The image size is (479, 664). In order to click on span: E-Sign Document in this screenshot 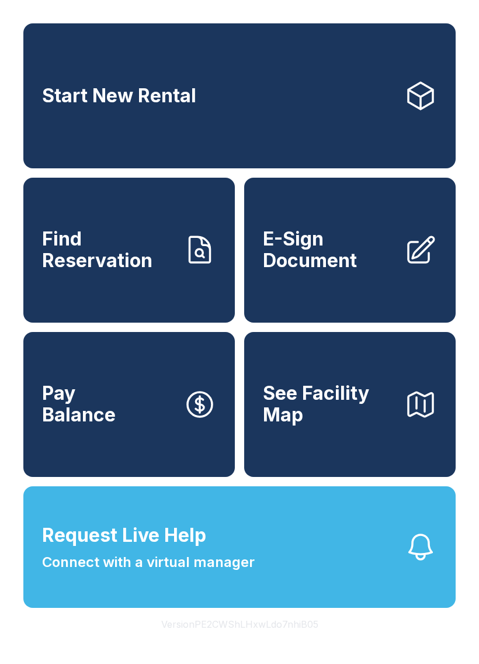, I will do `click(329, 249)`.